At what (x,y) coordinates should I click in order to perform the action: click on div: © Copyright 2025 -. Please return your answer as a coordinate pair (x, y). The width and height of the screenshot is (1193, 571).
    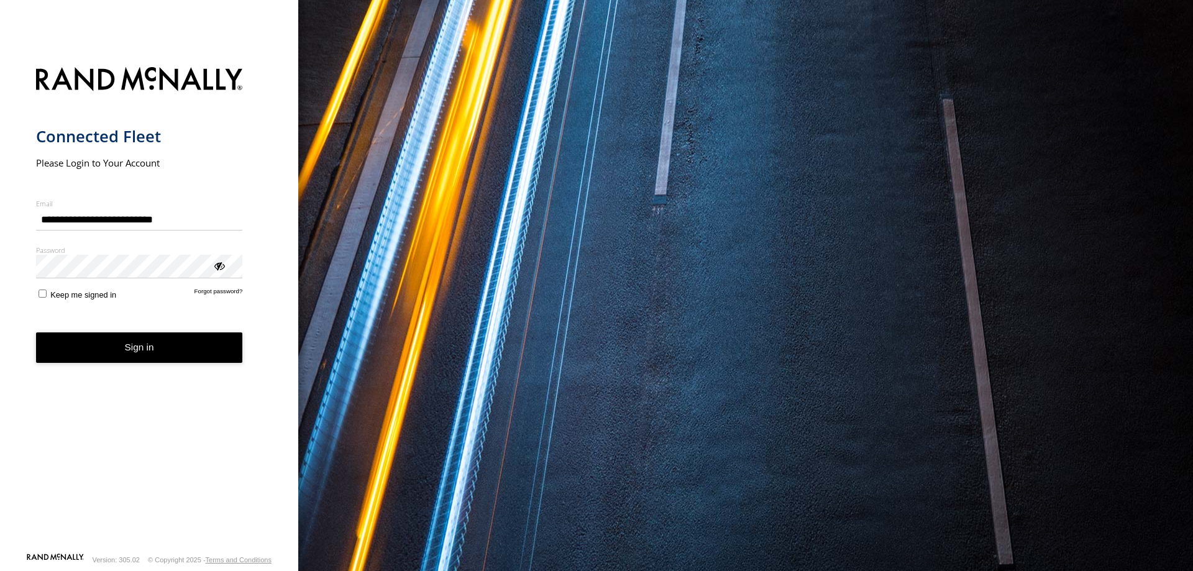
    Looking at the image, I should click on (209, 560).